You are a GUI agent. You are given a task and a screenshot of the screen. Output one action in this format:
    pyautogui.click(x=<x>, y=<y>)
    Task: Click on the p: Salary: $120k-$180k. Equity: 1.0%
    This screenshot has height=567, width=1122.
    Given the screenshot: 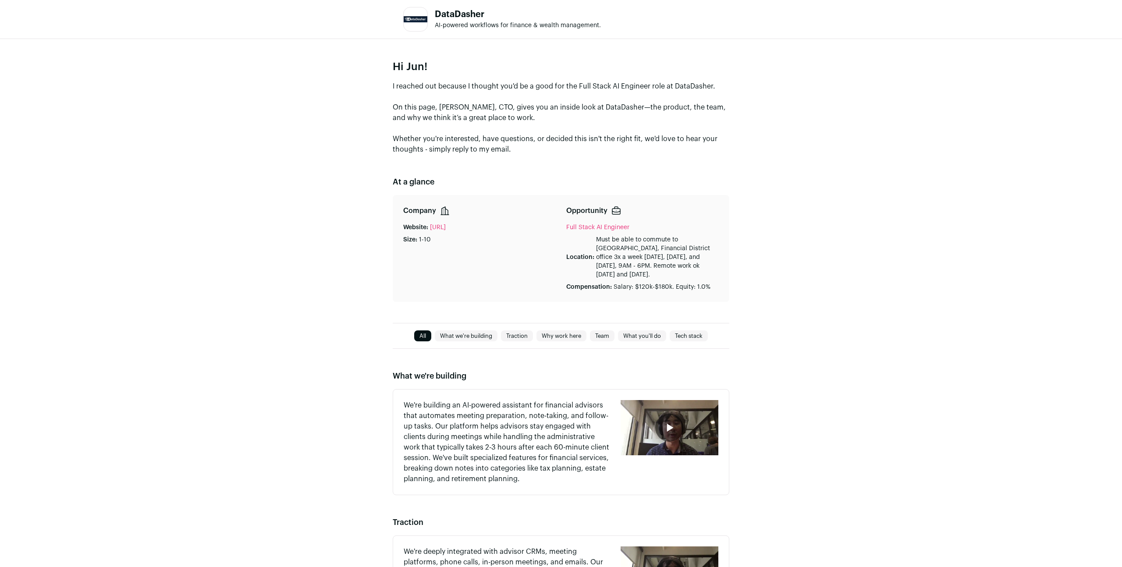 What is the action you would take?
    pyautogui.click(x=662, y=287)
    